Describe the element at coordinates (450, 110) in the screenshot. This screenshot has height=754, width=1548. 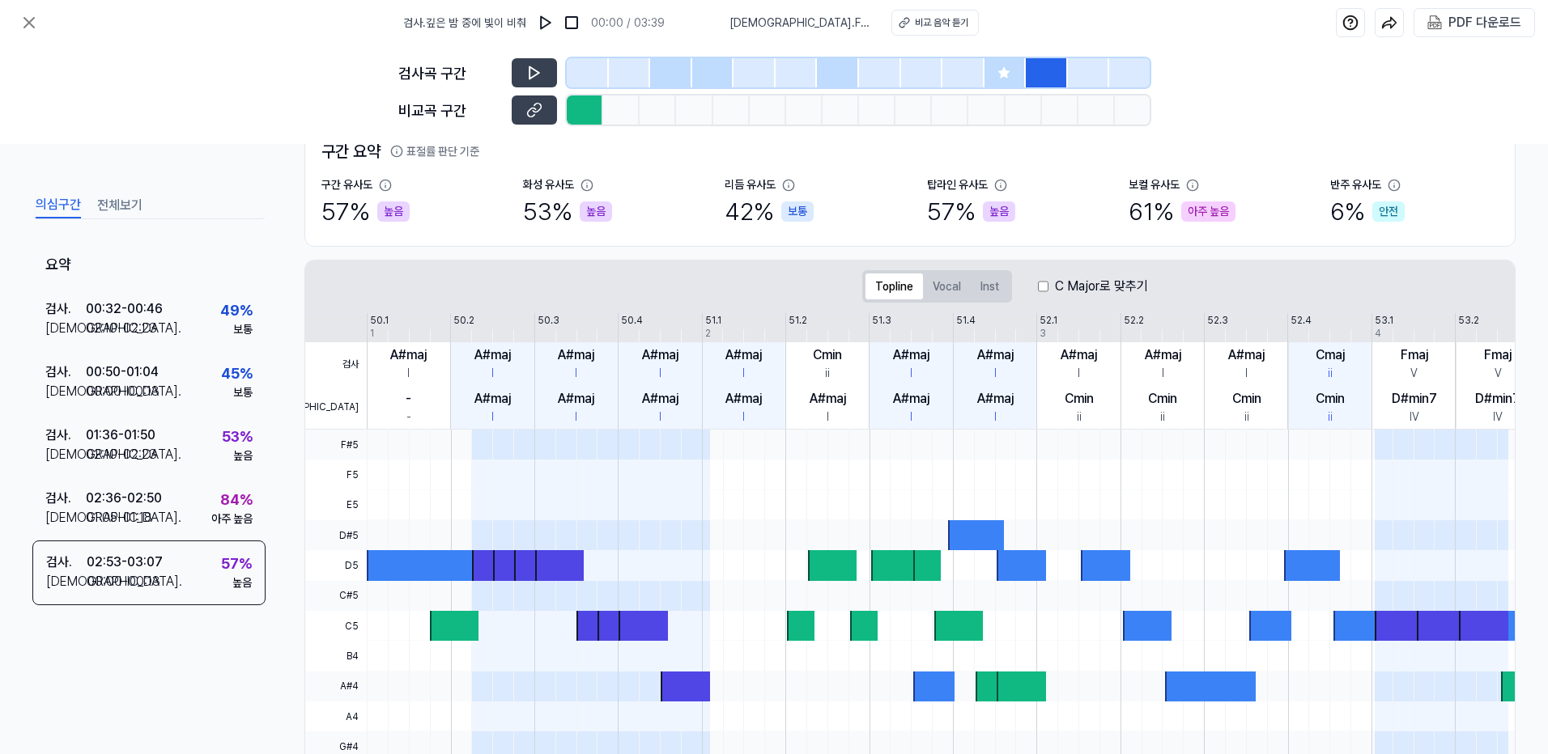
I see `div: 비교곡 구간` at that location.